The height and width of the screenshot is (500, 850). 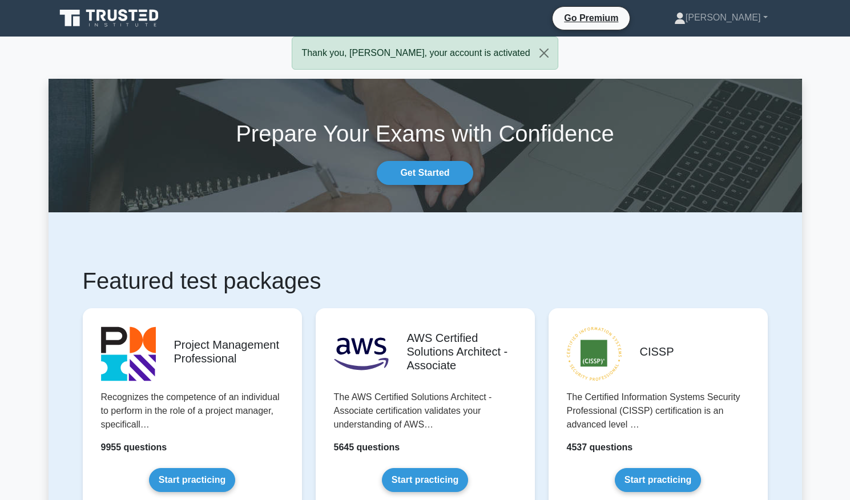 What do you see at coordinates (425, 173) in the screenshot?
I see `a: Get Started` at bounding box center [425, 173].